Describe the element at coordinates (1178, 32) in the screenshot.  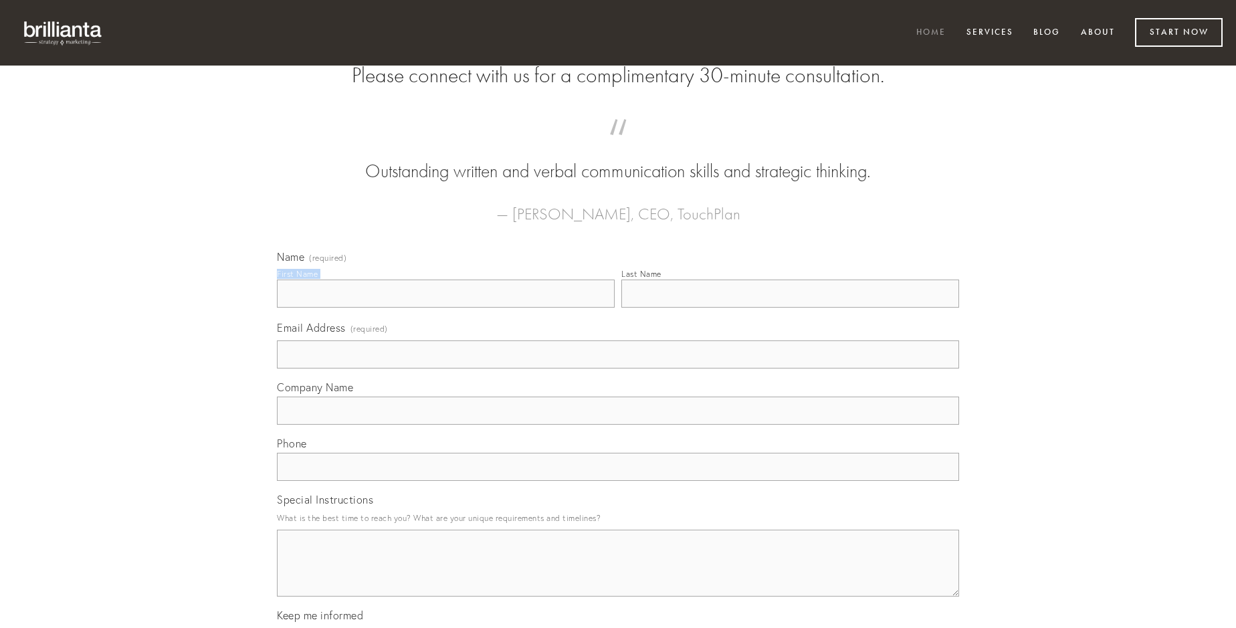
I see `a: Start Now` at that location.